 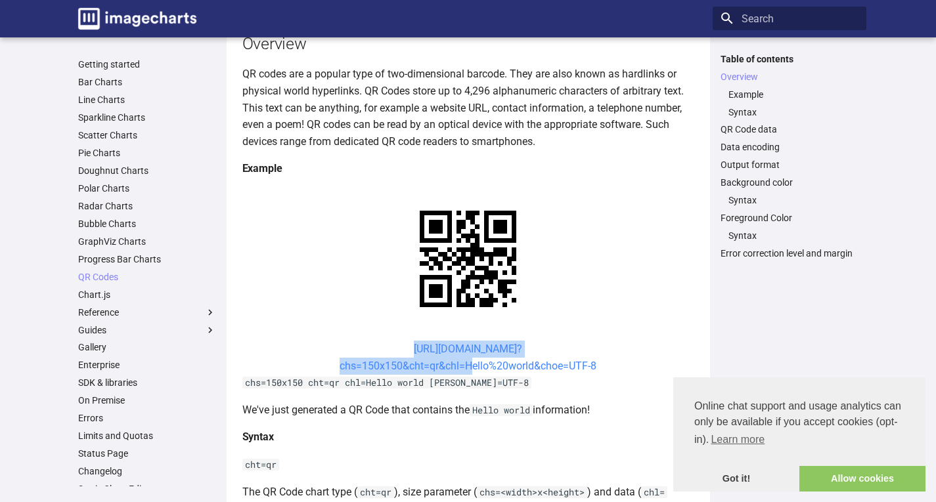 I want to click on a: Background color, so click(x=789, y=183).